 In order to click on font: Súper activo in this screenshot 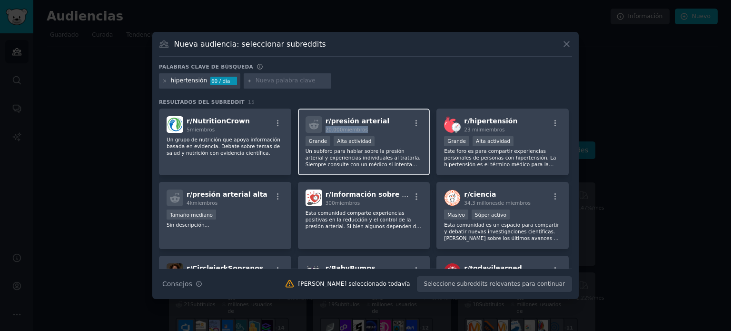, I will do `click(491, 215)`.